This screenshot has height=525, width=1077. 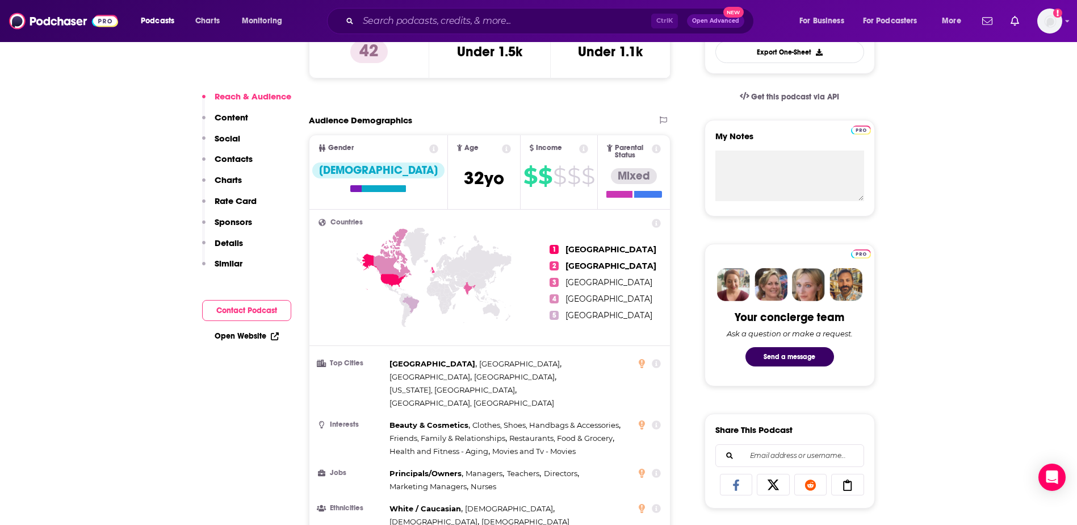 What do you see at coordinates (715, 21) in the screenshot?
I see `span: Open Advanced` at bounding box center [715, 21].